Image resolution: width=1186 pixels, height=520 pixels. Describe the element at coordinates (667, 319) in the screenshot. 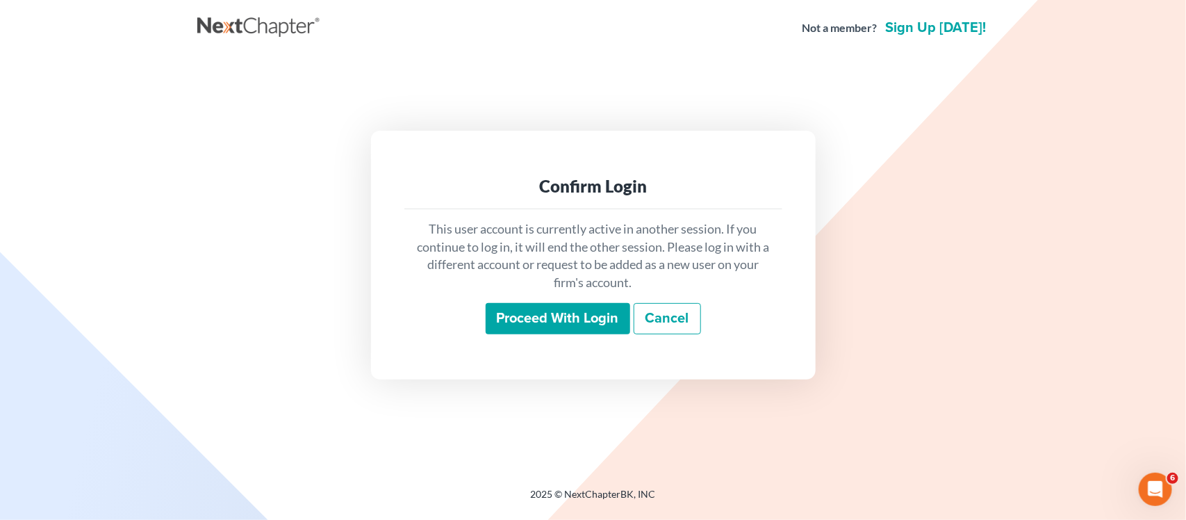

I see `a: Cancel` at that location.